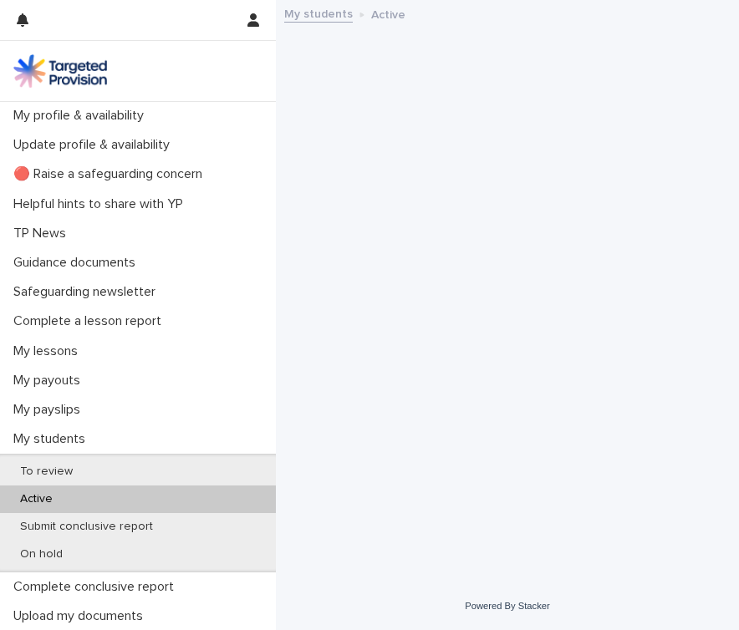  Describe the element at coordinates (41, 554) in the screenshot. I see `p: On hold` at that location.